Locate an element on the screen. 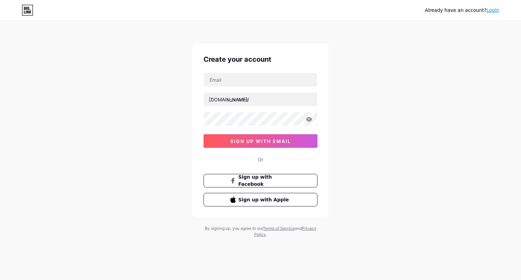 The height and width of the screenshot is (280, 521). button: Sign up with Facebook is located at coordinates (260, 181).